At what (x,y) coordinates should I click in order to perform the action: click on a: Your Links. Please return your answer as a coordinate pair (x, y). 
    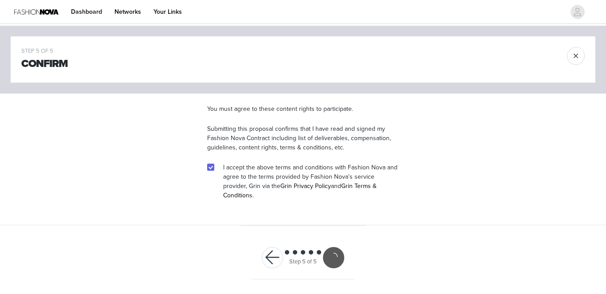
    Looking at the image, I should click on (168, 12).